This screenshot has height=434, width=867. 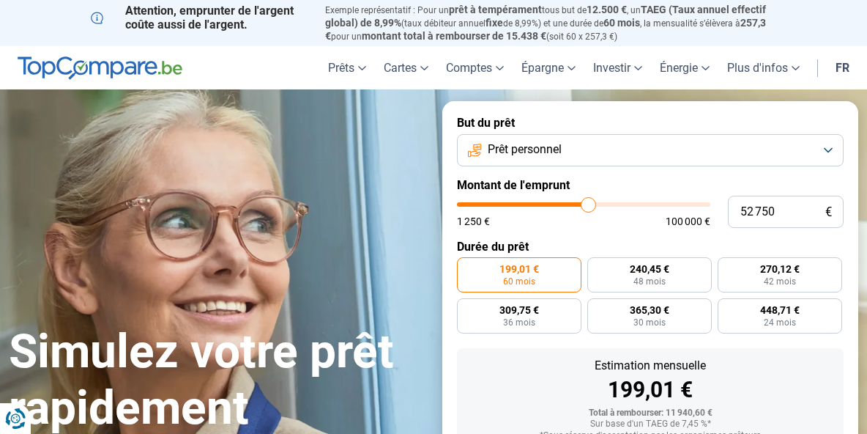 What do you see at coordinates (650, 150) in the screenshot?
I see `button: Prêt personnel` at bounding box center [650, 150].